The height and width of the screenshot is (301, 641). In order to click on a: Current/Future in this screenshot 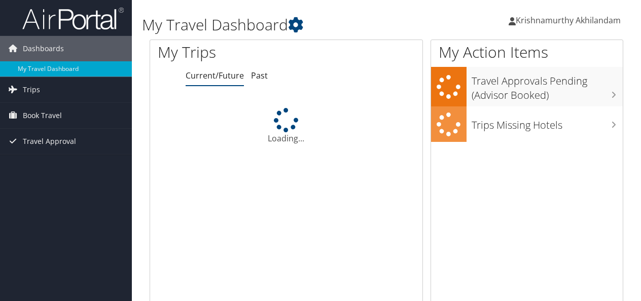, I will do `click(215, 76)`.